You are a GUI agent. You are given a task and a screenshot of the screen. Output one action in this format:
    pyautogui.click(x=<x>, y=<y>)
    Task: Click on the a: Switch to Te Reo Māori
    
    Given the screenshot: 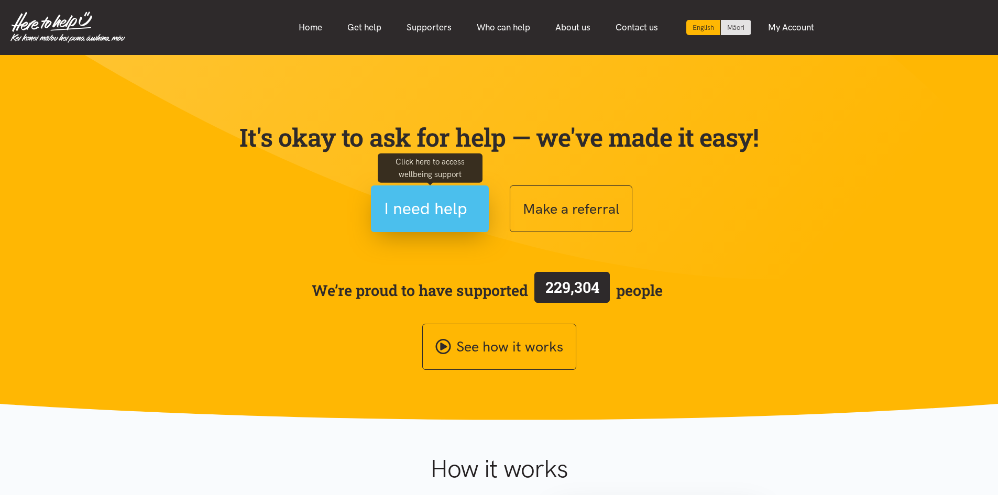 What is the action you would take?
    pyautogui.click(x=736, y=27)
    